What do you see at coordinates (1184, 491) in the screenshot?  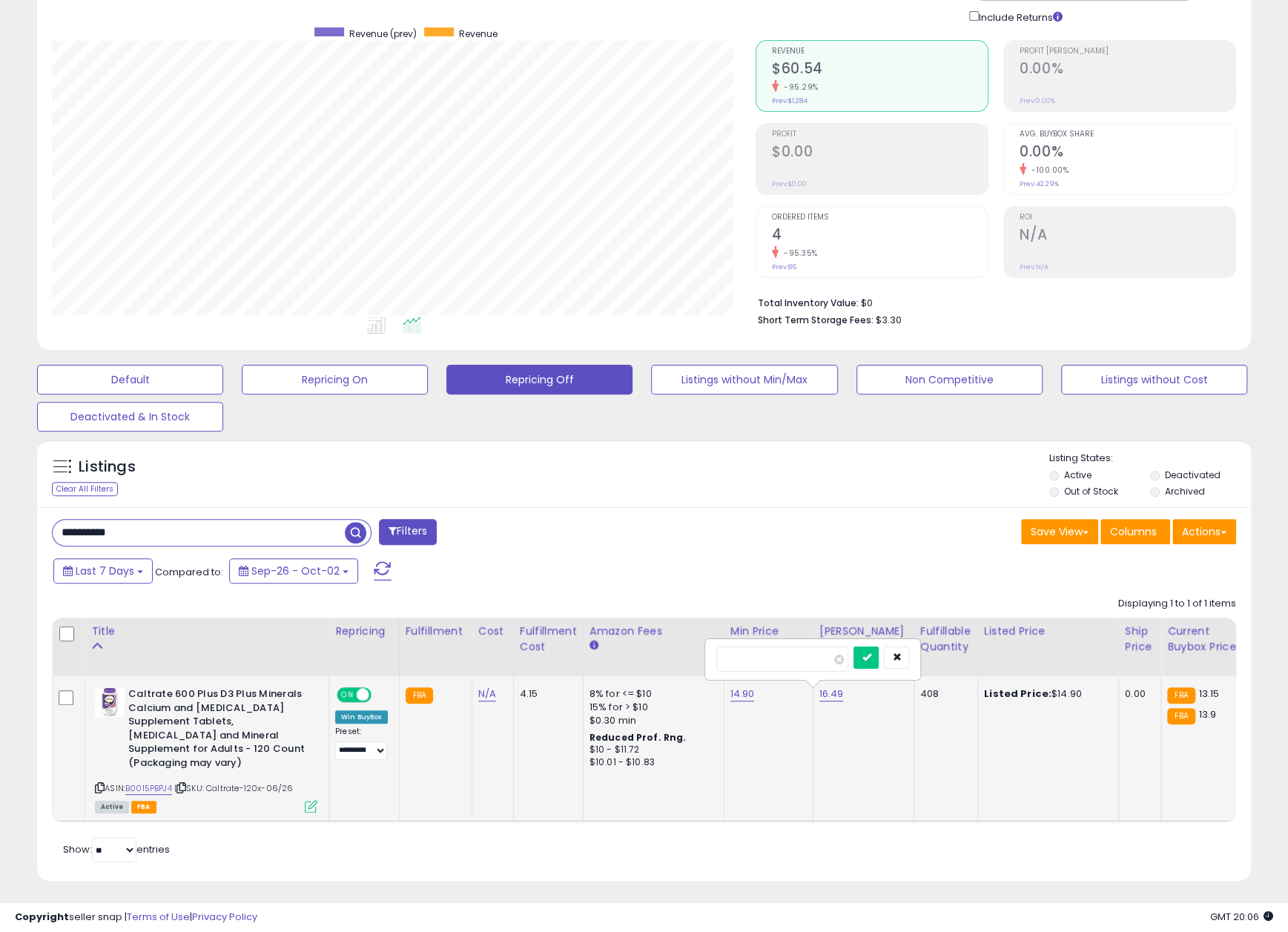 I see `label: Archived` at bounding box center [1184, 491].